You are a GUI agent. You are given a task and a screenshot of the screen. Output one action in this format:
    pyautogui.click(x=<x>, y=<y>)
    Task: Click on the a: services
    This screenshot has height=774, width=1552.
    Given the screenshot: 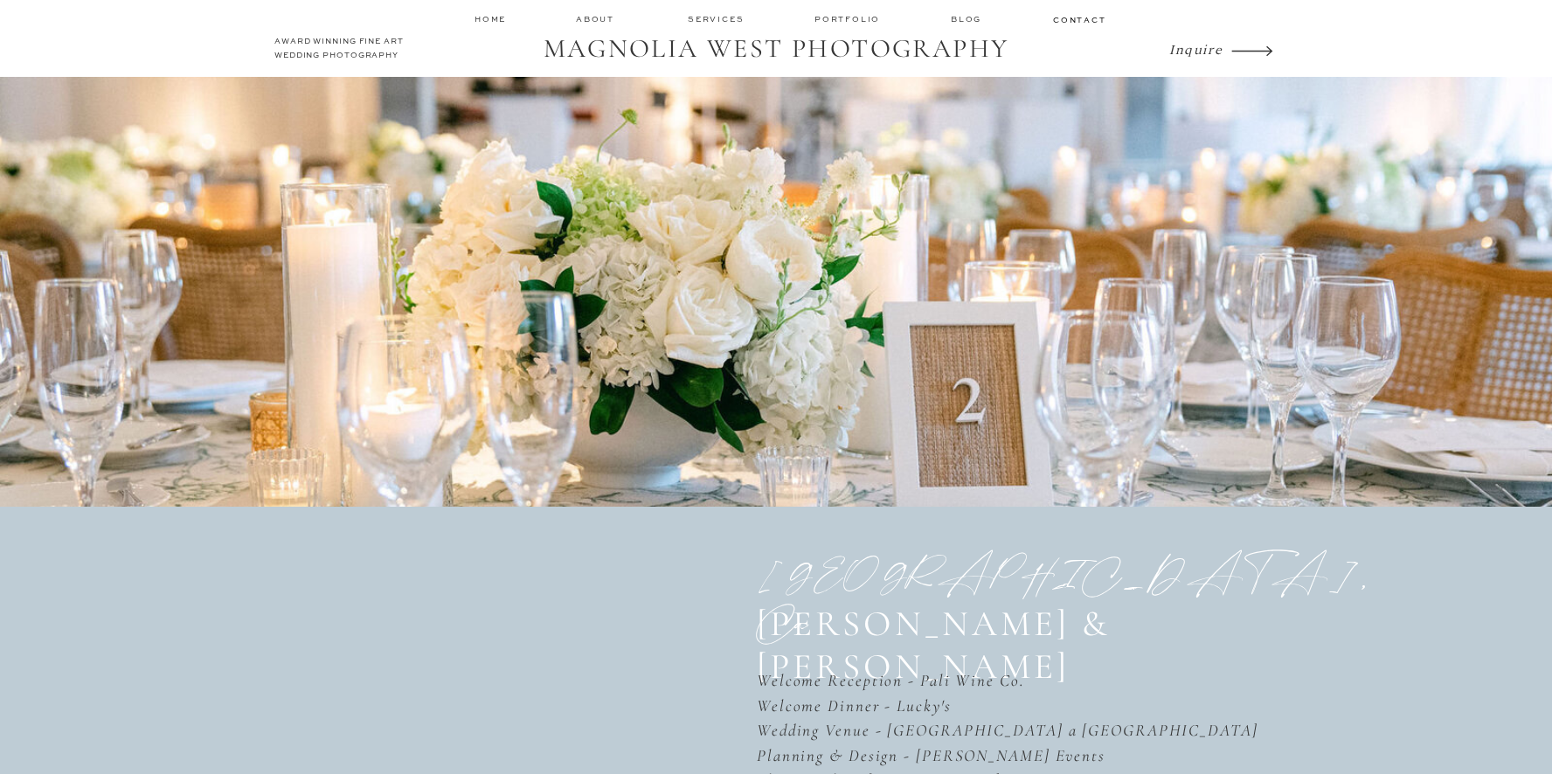 What is the action you would take?
    pyautogui.click(x=716, y=18)
    